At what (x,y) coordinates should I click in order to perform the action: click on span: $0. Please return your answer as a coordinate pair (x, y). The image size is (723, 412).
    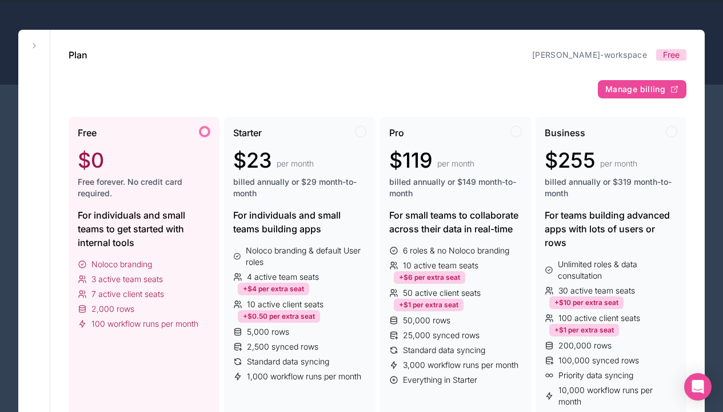
    Looking at the image, I should click on (91, 160).